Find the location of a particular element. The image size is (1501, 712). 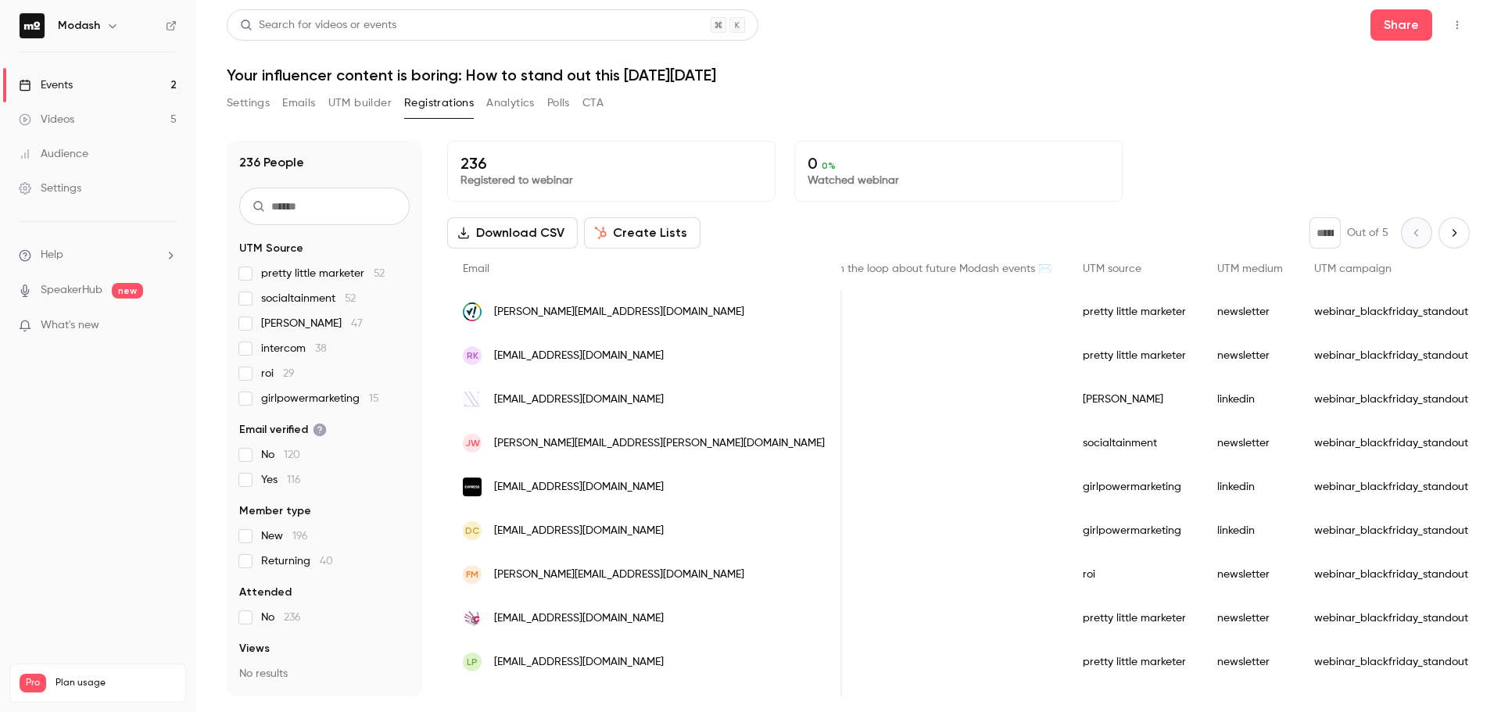

div: Videos is located at coordinates (46, 120).